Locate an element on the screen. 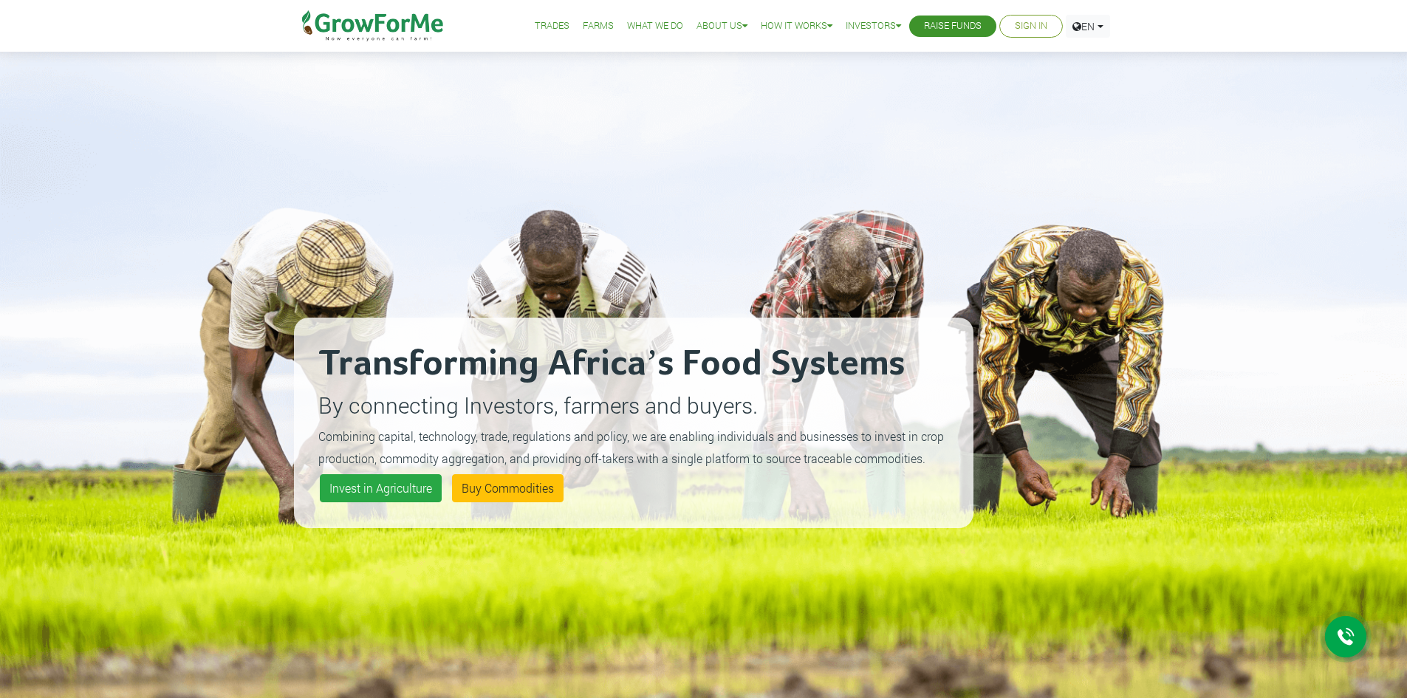 The image size is (1407, 698). a: Investors is located at coordinates (873, 26).